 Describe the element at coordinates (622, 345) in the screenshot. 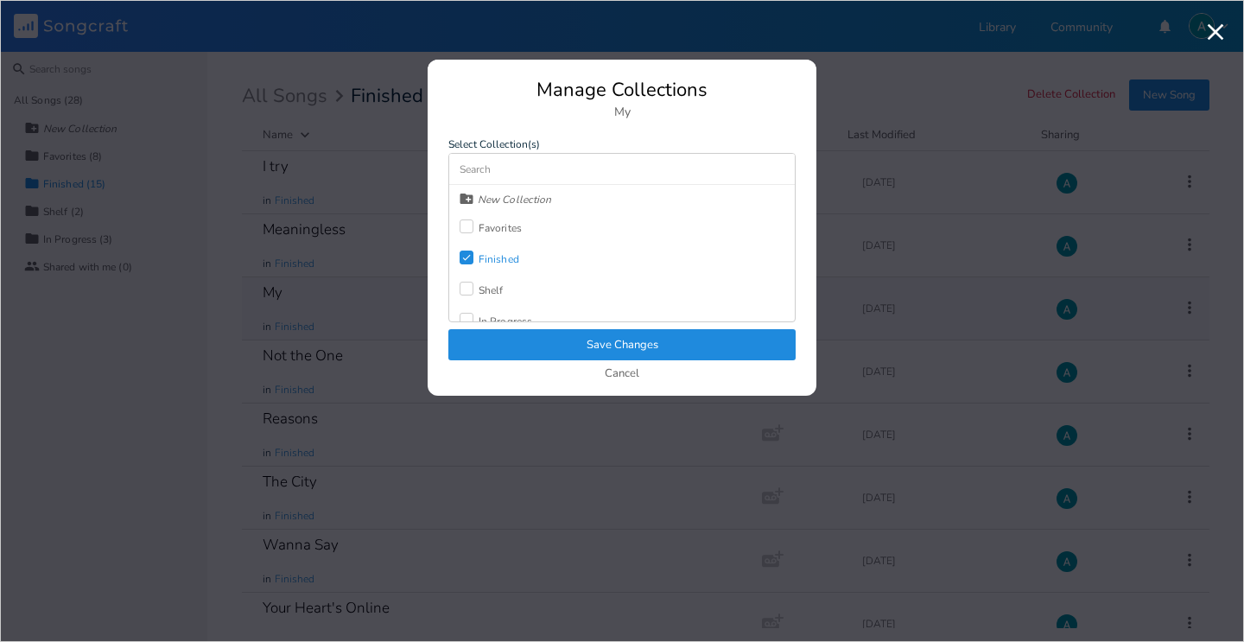

I see `button: Save Changes` at that location.